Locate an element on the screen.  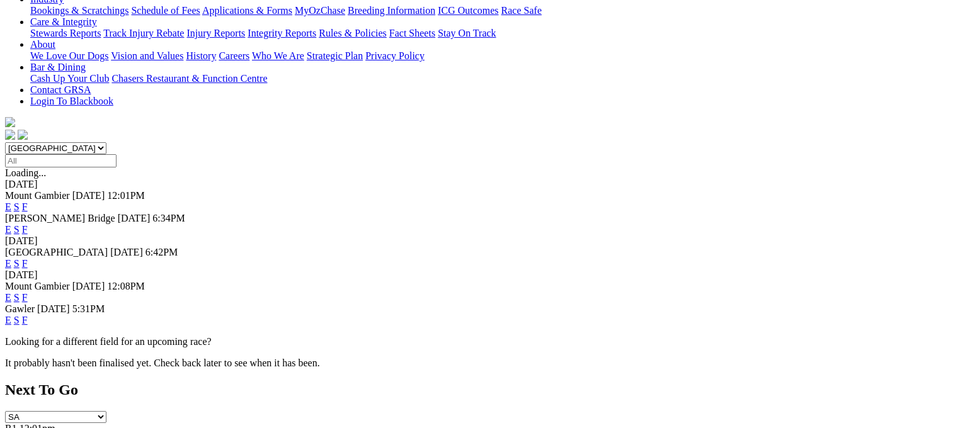
a: Applications & Forms is located at coordinates (247, 10).